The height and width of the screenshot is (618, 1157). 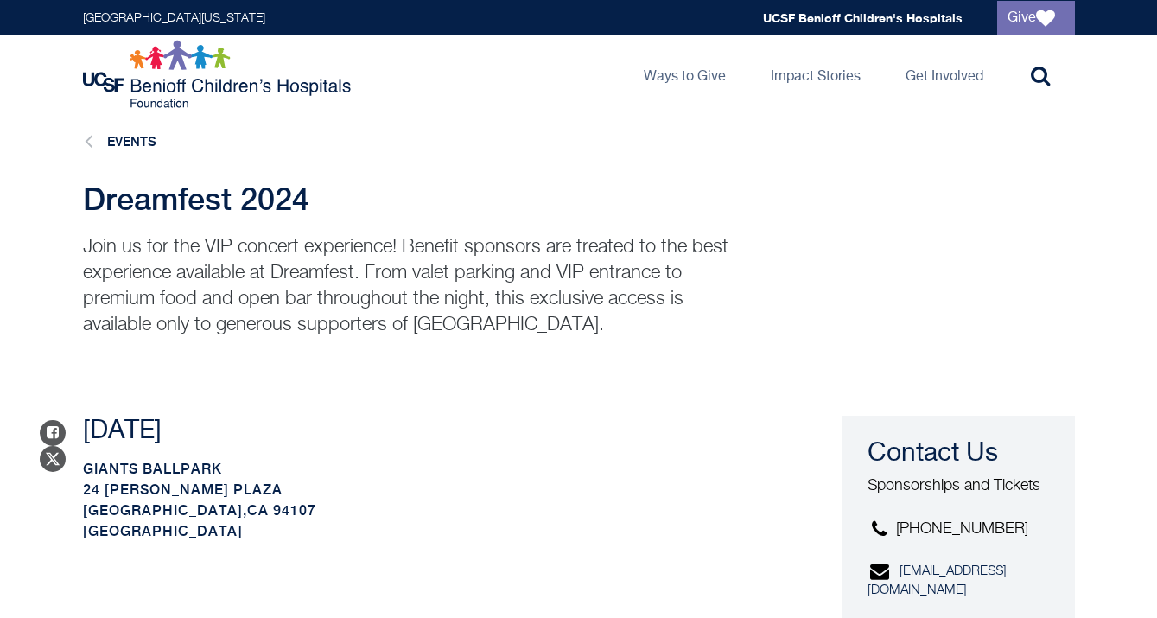 I want to click on span: 94107, so click(x=295, y=510).